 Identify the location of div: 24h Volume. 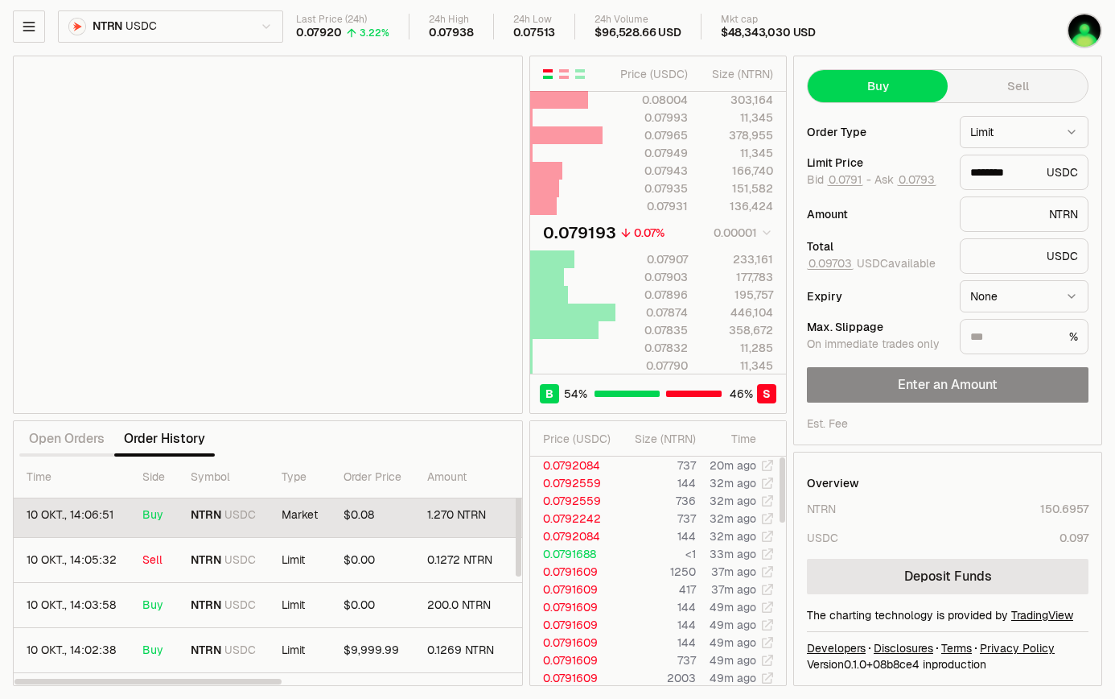
(637, 19).